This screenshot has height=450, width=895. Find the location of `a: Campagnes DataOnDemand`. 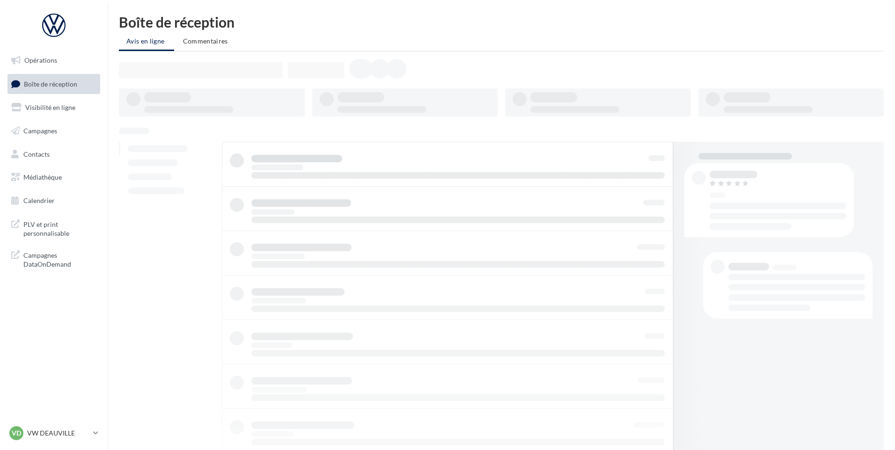

a: Campagnes DataOnDemand is located at coordinates (54, 259).